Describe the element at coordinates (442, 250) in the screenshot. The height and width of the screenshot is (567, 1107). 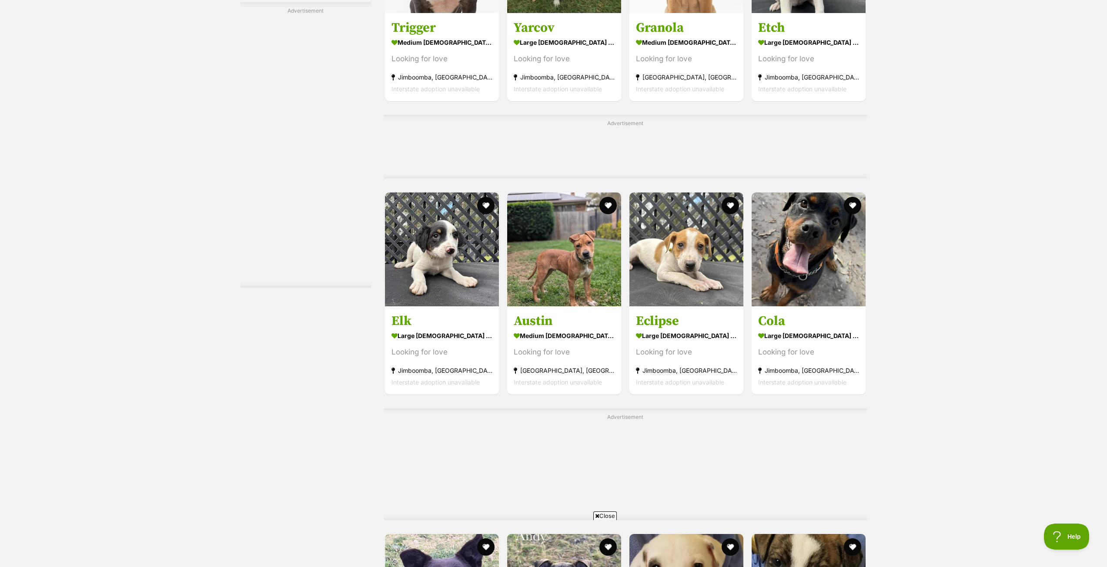
I see `img: Elk - Bull Arab Dog` at that location.